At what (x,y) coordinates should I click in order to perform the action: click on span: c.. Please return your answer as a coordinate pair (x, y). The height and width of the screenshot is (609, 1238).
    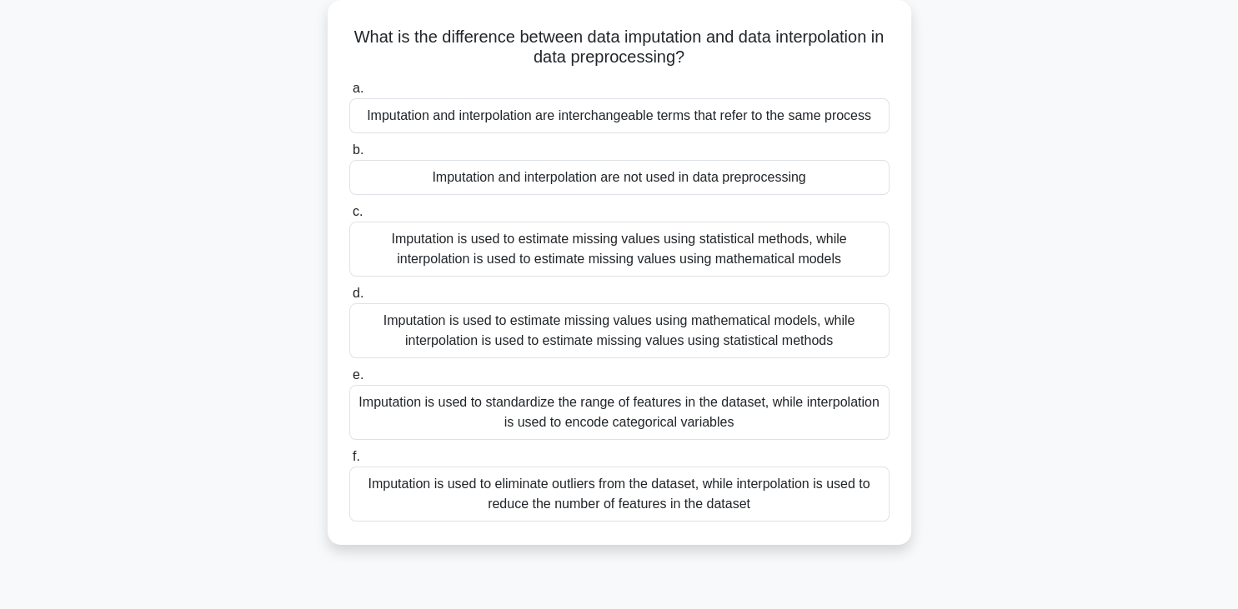
    Looking at the image, I should click on (358, 211).